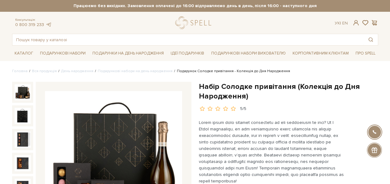 This screenshot has height=184, width=390. Describe the element at coordinates (366, 53) in the screenshot. I see `a: Про Spell` at that location.